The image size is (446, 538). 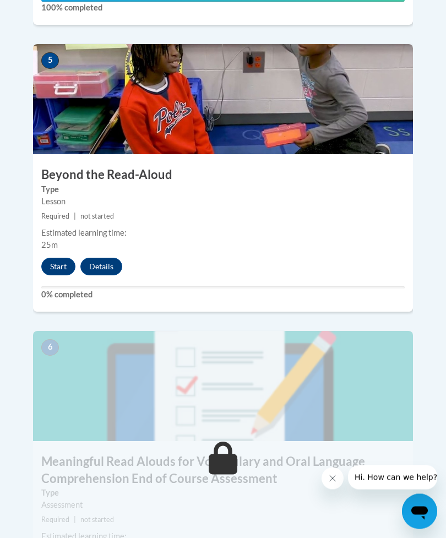 I want to click on div: Assessment, so click(x=223, y=505).